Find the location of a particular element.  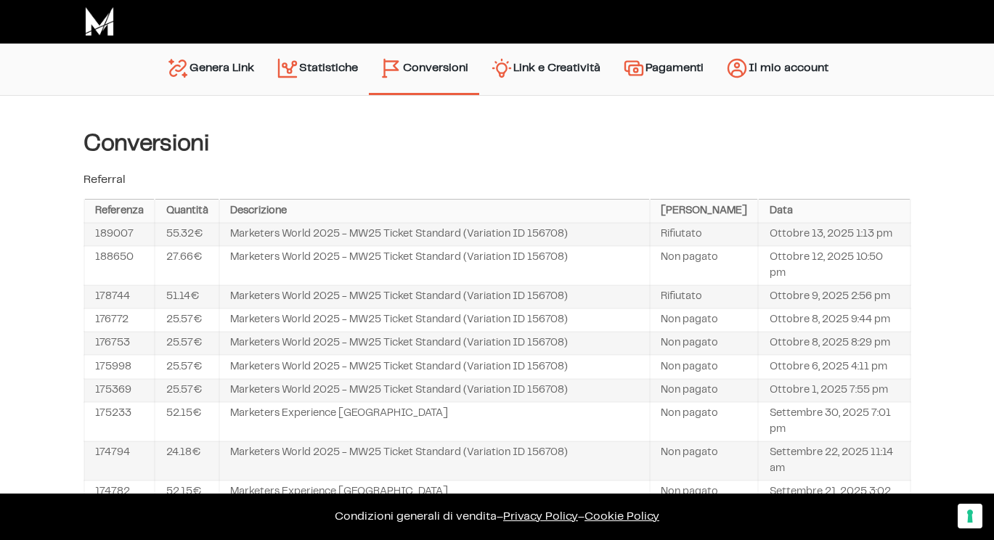

img: account.svg is located at coordinates (737, 68).